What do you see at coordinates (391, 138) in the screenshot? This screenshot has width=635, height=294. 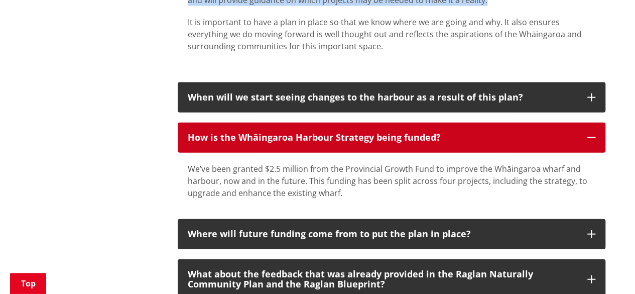 I see `button: How is the Whāingaroa Harbour Strategy being funded?` at bounding box center [391, 138].